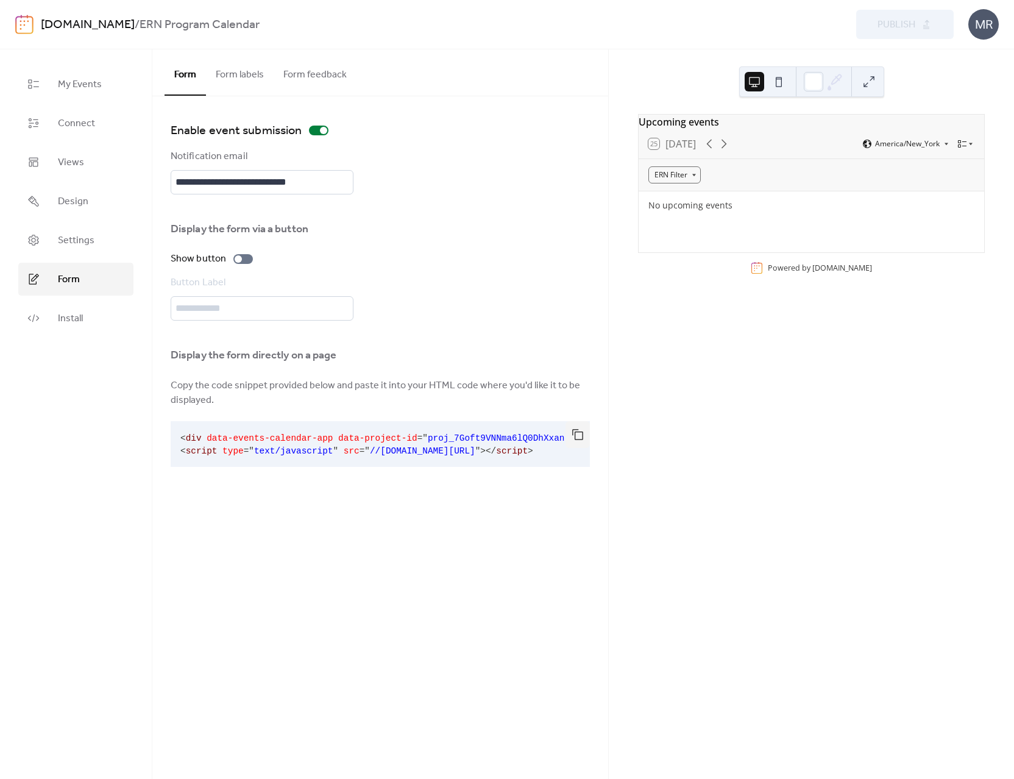 This screenshot has height=779, width=1014. Describe the element at coordinates (24, 24) in the screenshot. I see `img: logo` at that location.